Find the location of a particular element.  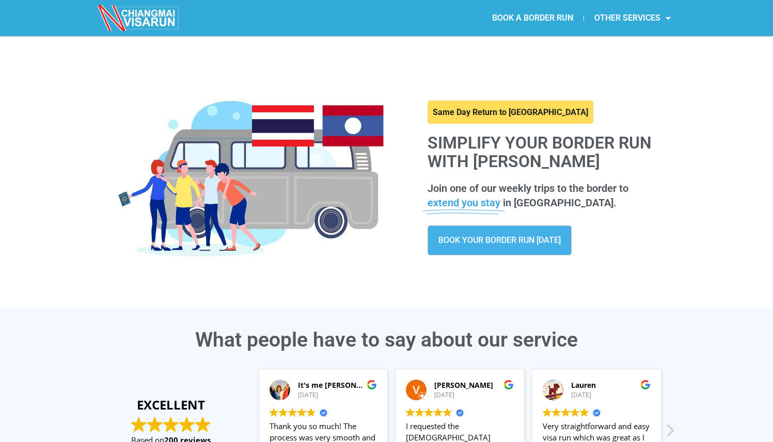

h3: What people have to say about our service is located at coordinates (387, 340).